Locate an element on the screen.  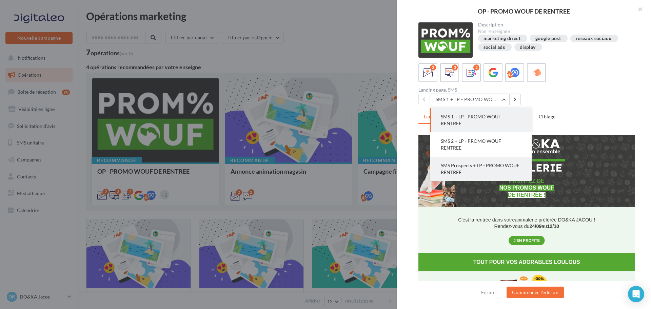
span: C'est la rentrée dans votre is located at coordinates (95, 119).